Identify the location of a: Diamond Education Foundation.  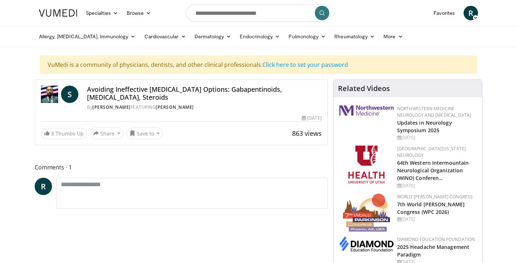
(436, 239).